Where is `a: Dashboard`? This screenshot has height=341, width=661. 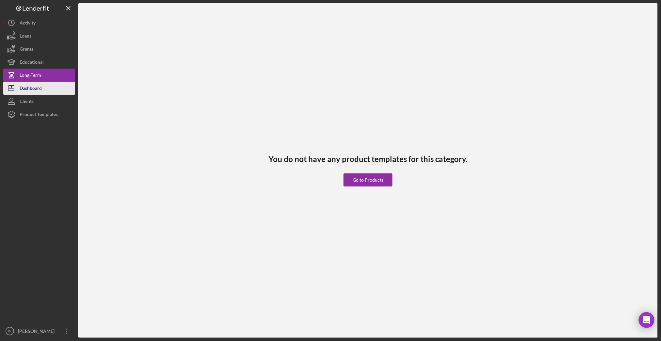 a: Dashboard is located at coordinates (39, 88).